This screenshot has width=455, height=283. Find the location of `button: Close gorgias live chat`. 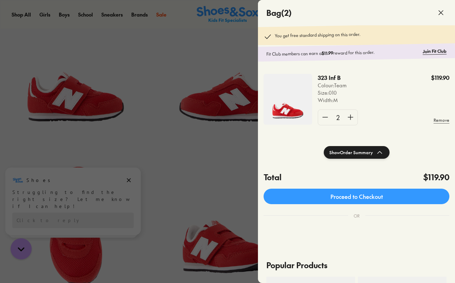

button: Close gorgias live chat is located at coordinates (14, 13).